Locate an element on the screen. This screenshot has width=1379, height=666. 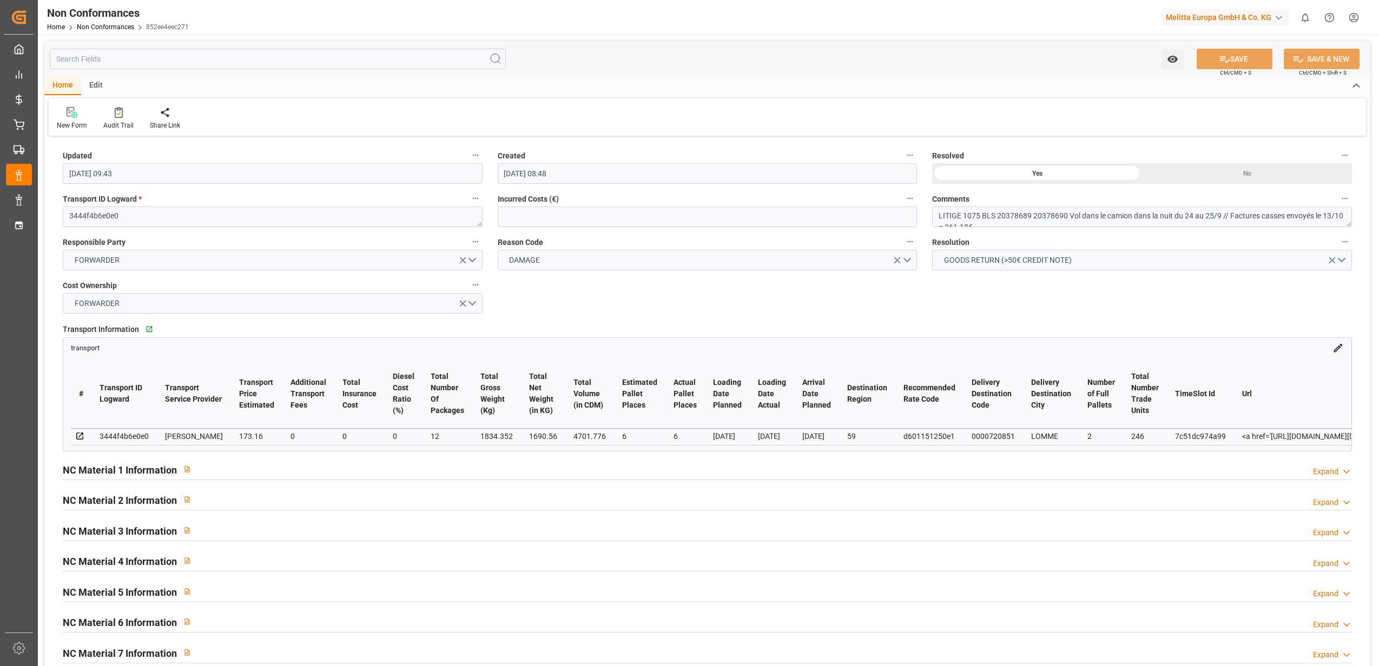
div: 2 is located at coordinates (1101, 436).